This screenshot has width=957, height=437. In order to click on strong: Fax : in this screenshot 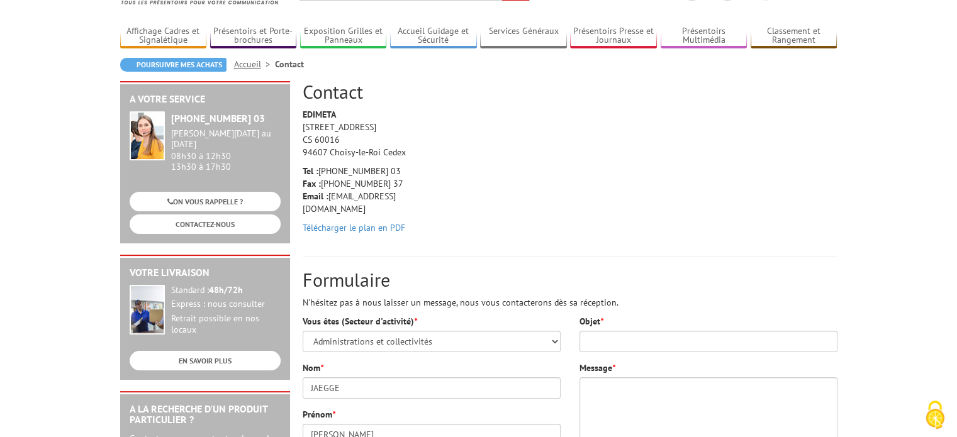, I will do `click(312, 184)`.